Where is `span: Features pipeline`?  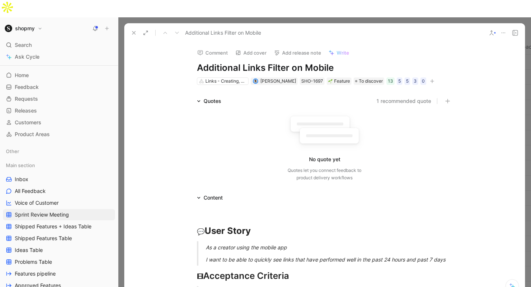 span: Features pipeline is located at coordinates (35, 274).